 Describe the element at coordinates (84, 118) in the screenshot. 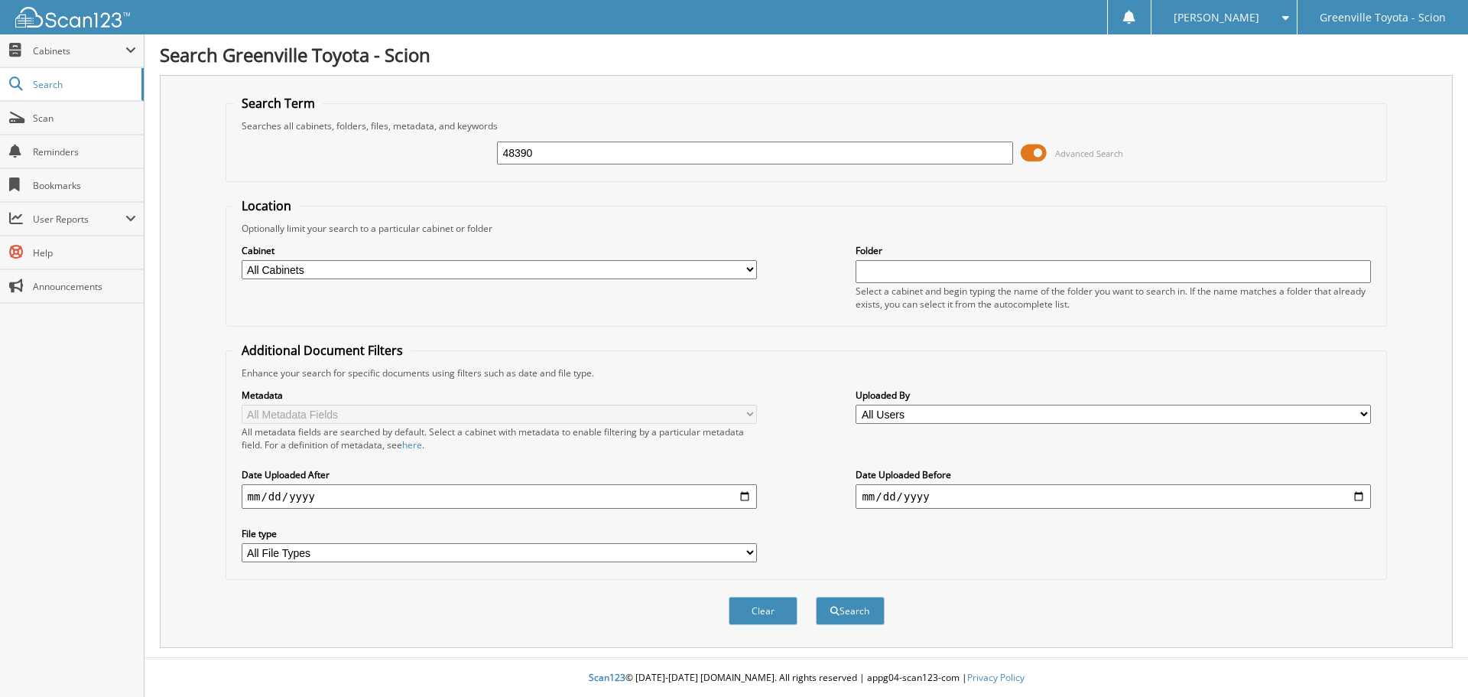

I see `span: Scan` at that location.